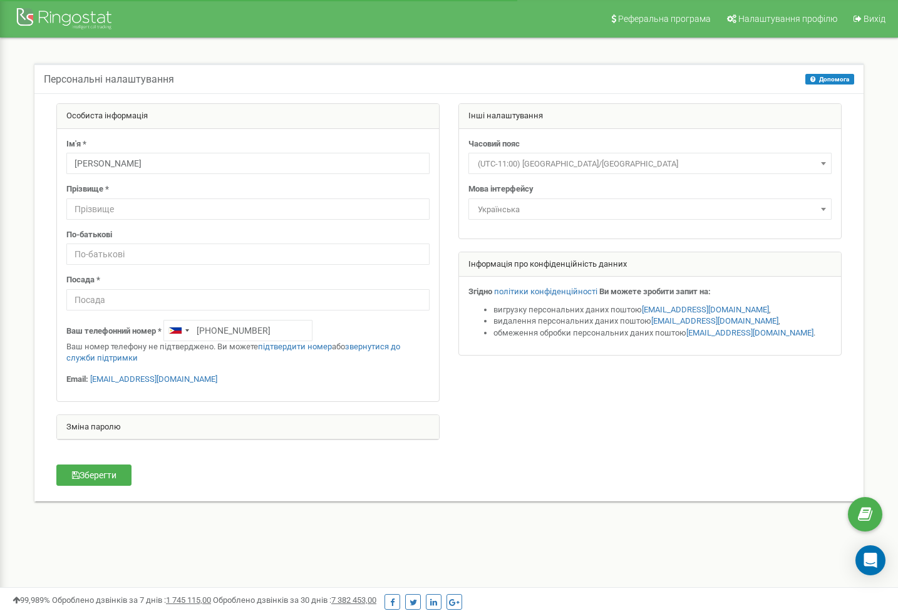 The width and height of the screenshot is (898, 616). Describe the element at coordinates (248, 163) in the screenshot. I see `input: Ім'я` at that location.